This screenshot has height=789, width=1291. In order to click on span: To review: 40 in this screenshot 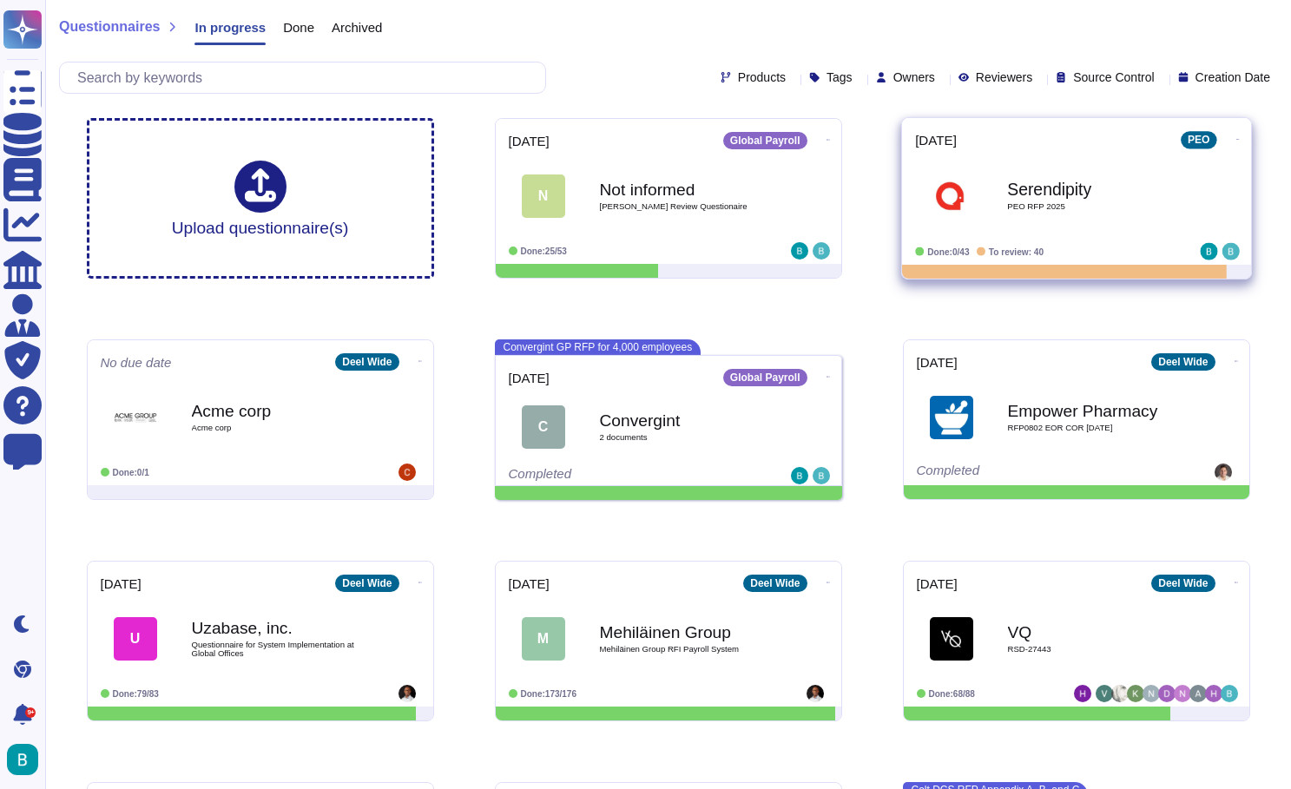, I will do `click(1015, 251)`.